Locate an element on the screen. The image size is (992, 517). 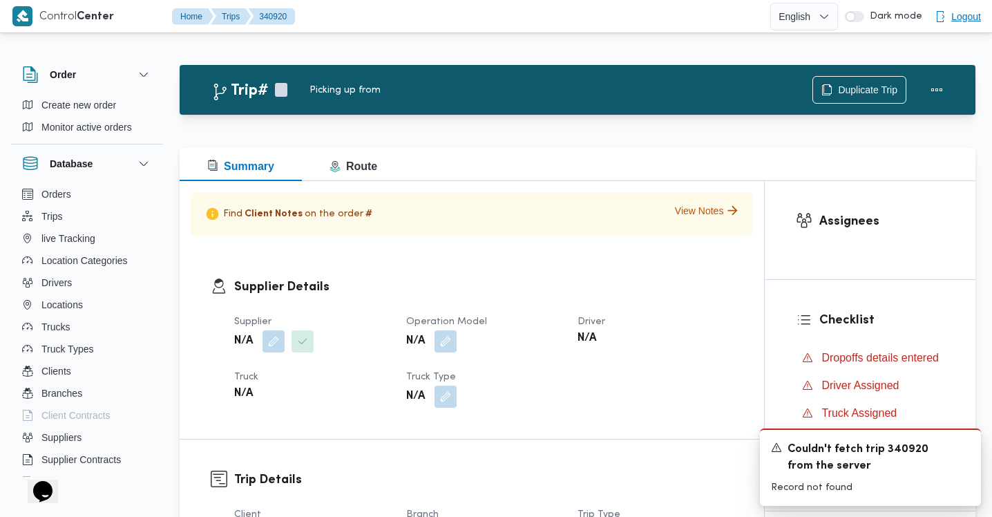
button: Actions is located at coordinates (937, 90).